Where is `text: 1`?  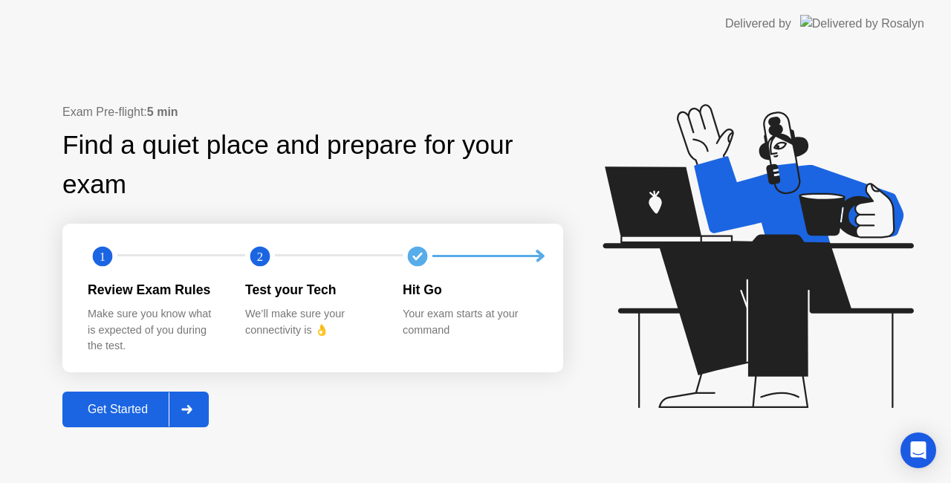 text: 1 is located at coordinates (103, 256).